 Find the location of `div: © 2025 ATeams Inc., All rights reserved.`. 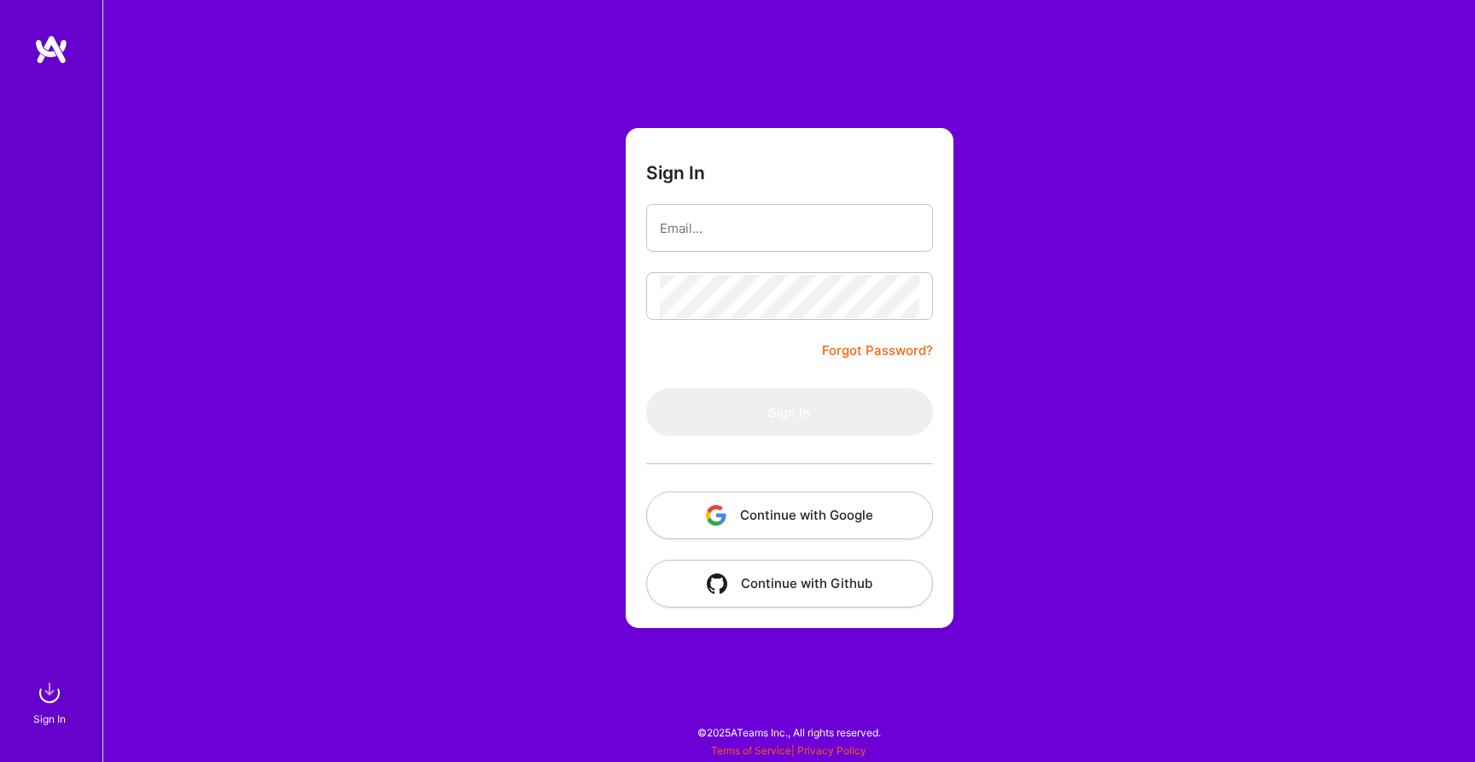

div: © 2025 ATeams Inc., All rights reserved. is located at coordinates (789, 732).